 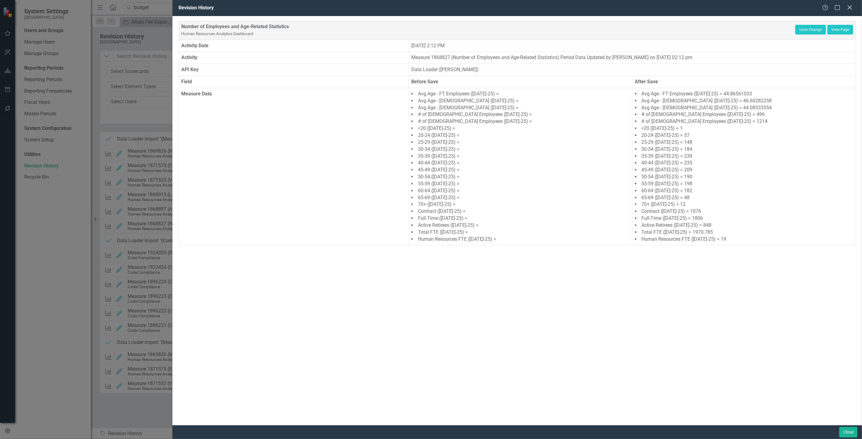 I want to click on span: Revision History, so click(x=196, y=8).